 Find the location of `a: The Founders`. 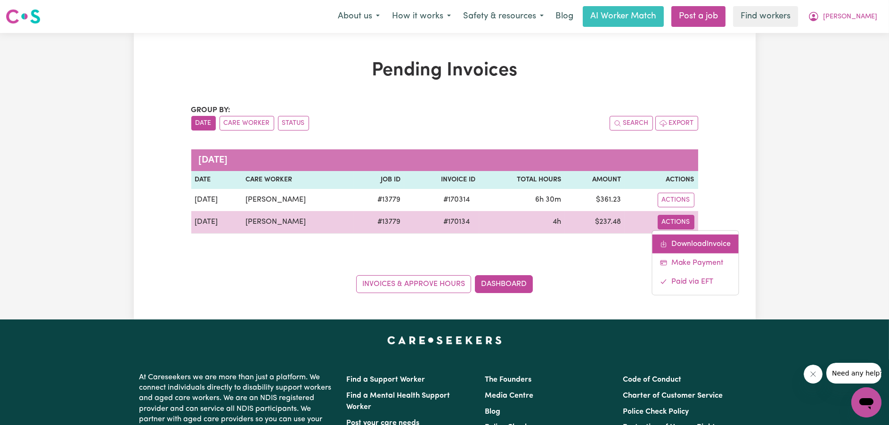

a: The Founders is located at coordinates (508, 380).